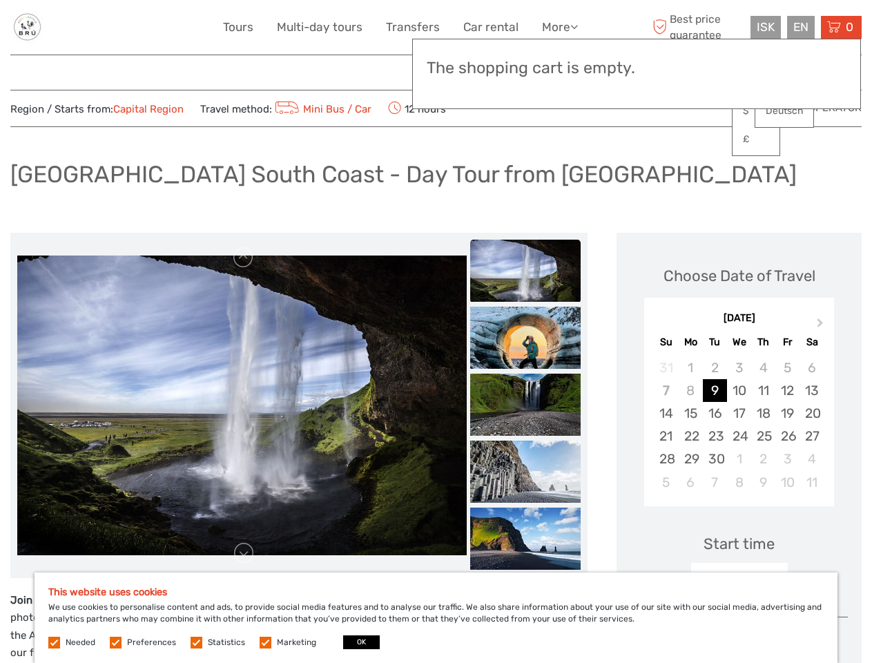  What do you see at coordinates (242, 405) in the screenshot?
I see `img: 65735c31046a4a90aa9ead88a3223c82_main_slider.jpg` at bounding box center [242, 405].